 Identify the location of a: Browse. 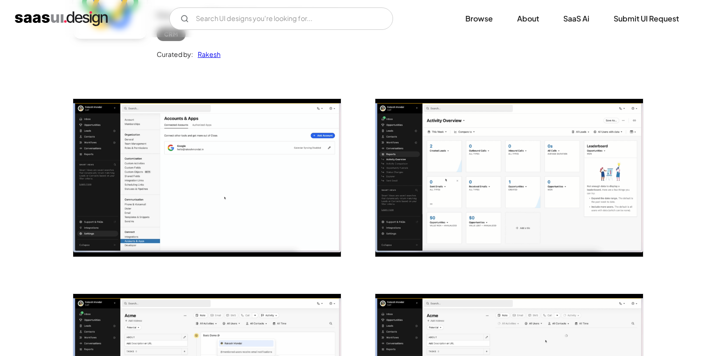
(479, 19).